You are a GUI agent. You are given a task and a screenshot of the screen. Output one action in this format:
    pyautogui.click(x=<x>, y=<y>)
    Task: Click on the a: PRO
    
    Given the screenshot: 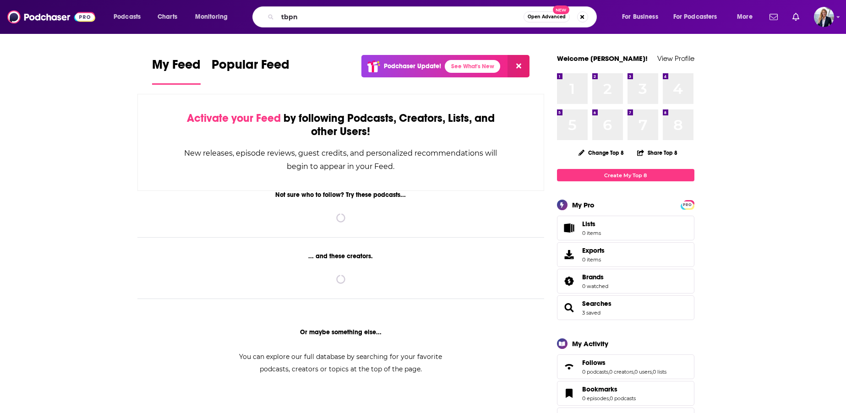 What is the action you would take?
    pyautogui.click(x=688, y=204)
    